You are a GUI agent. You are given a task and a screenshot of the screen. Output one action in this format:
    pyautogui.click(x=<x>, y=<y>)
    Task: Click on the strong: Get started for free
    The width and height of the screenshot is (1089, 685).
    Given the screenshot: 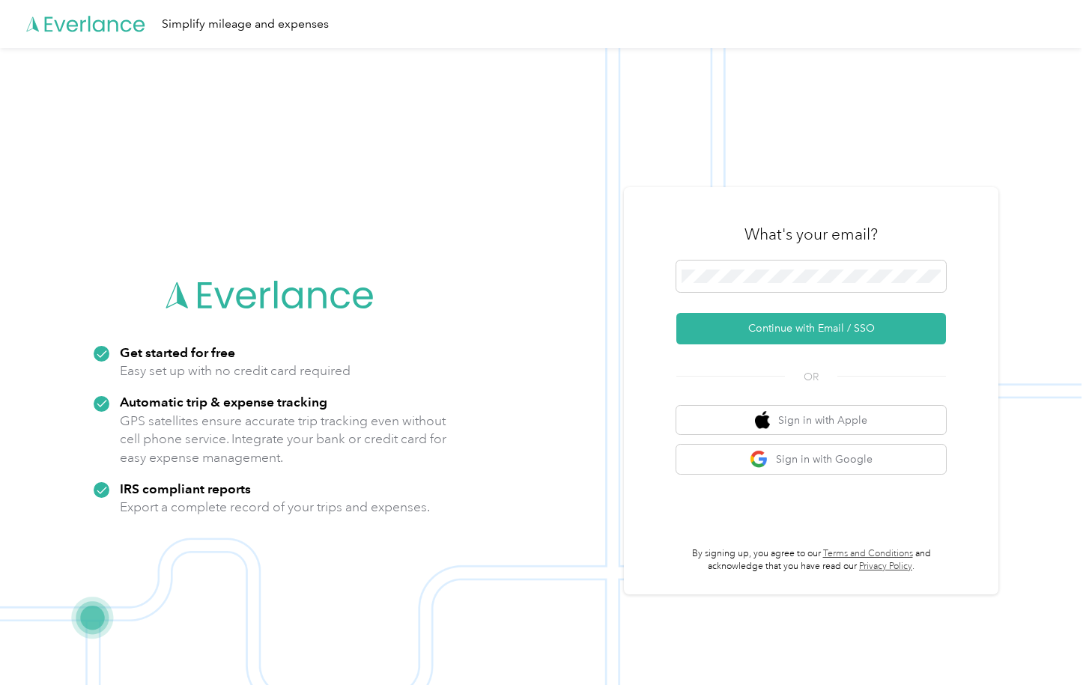 What is the action you would take?
    pyautogui.click(x=178, y=352)
    